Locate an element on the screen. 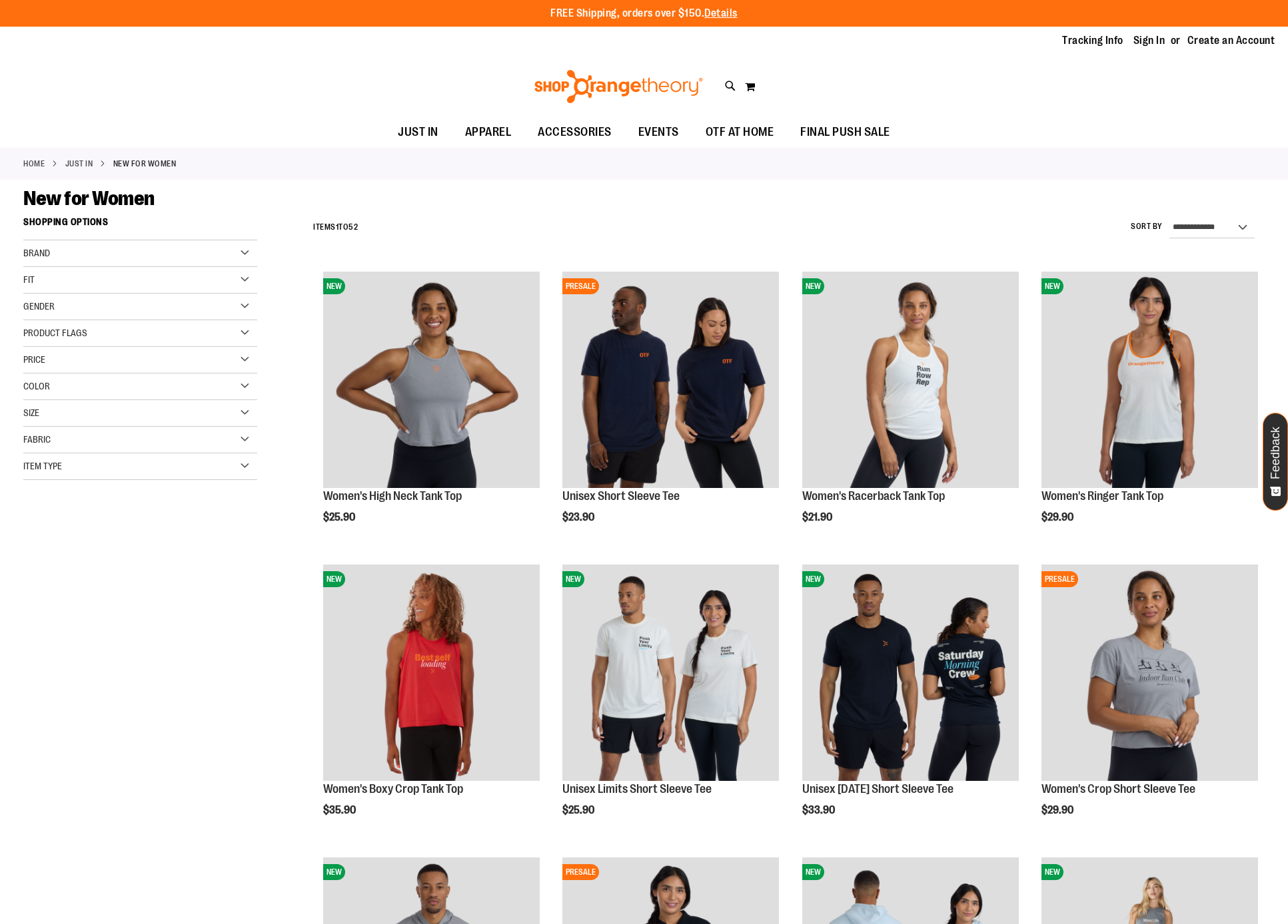  span: $35.90 is located at coordinates (340, 811).